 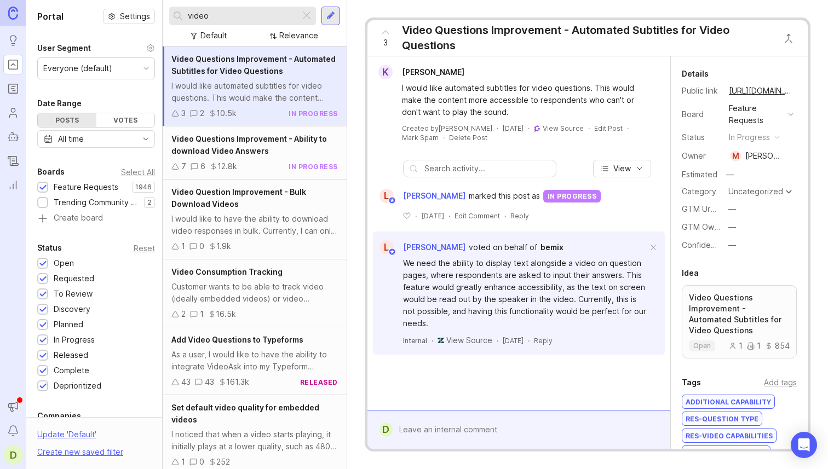 I want to click on span: 3, so click(x=385, y=43).